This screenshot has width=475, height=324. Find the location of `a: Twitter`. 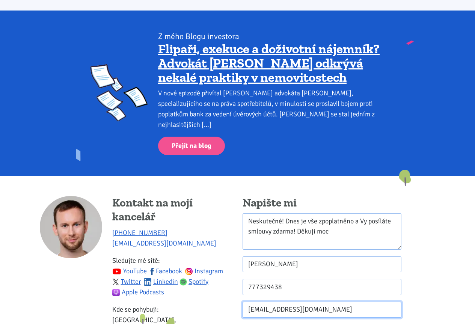

a: Twitter is located at coordinates (127, 282).